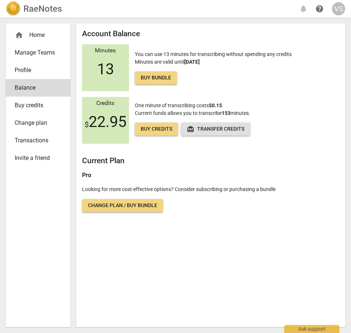 Image resolution: width=351 pixels, height=333 pixels. Describe the element at coordinates (38, 70) in the screenshot. I see `a: Profile` at that location.